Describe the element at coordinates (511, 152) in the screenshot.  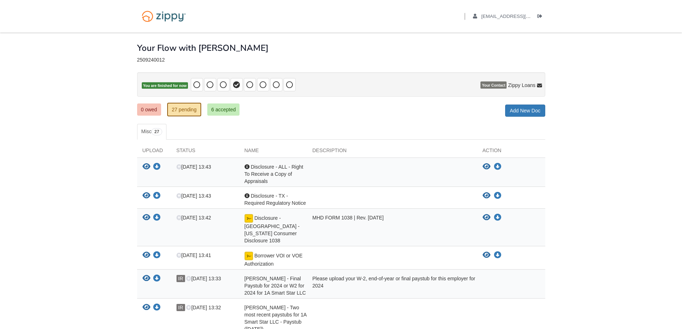
I see `div: Action` at that location.